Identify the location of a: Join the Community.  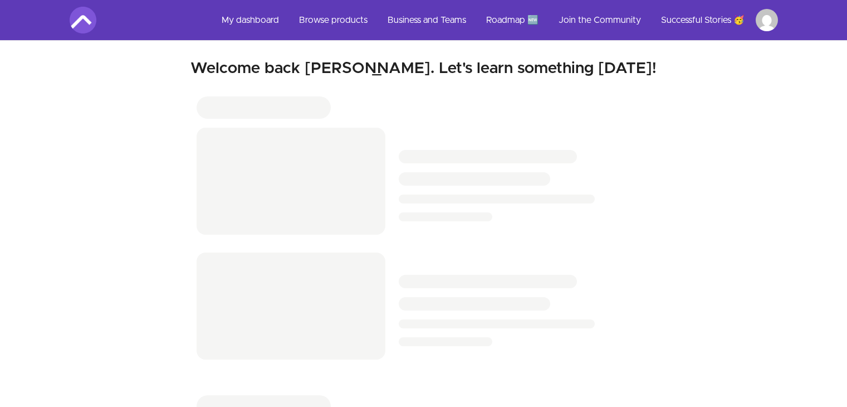
(600, 20).